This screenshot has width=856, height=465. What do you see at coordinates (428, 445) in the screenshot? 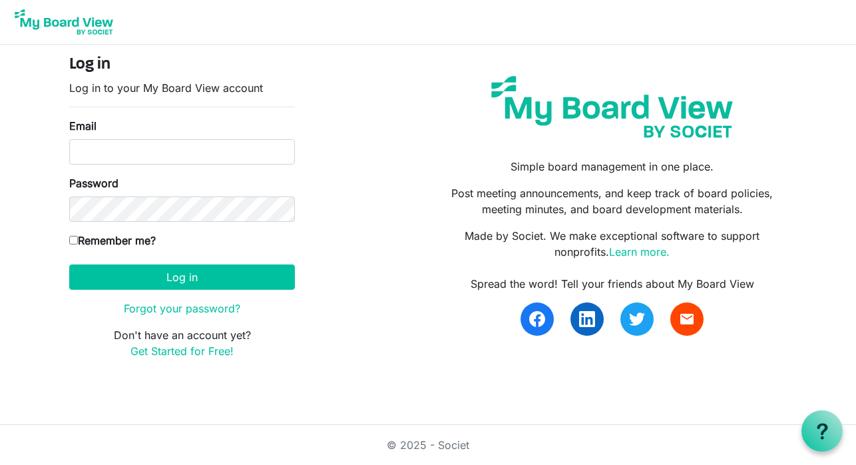
I see `a: © 2025 - Societ` at bounding box center [428, 445].